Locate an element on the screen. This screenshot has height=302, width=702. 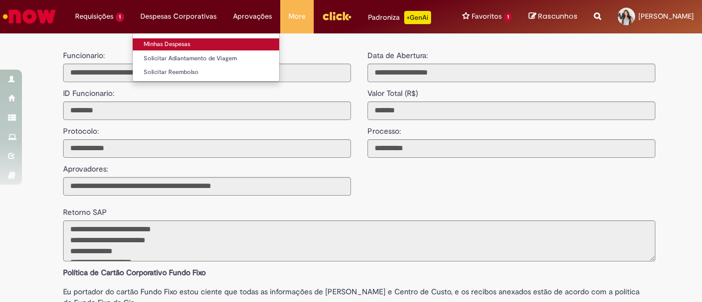
b: Política de Cartão Corporativo Fundo Fixo is located at coordinates (134, 272).